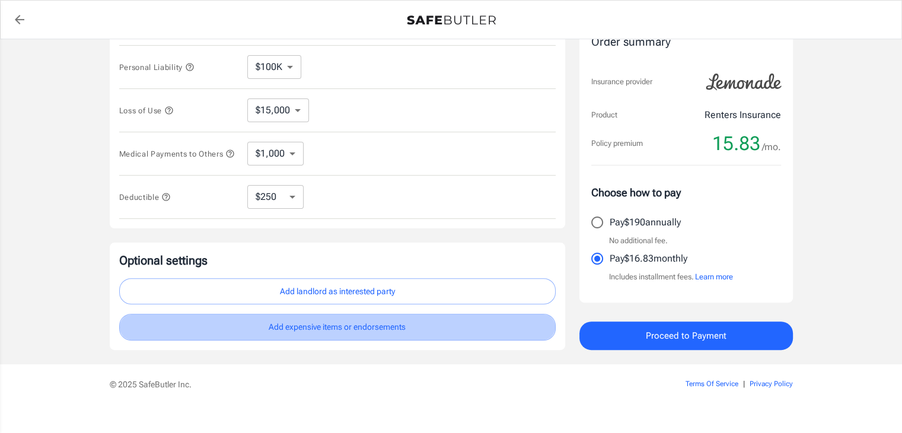 The width and height of the screenshot is (902, 433). What do you see at coordinates (338, 327) in the screenshot?
I see `button: Add expensive items or endorsements` at bounding box center [338, 327].